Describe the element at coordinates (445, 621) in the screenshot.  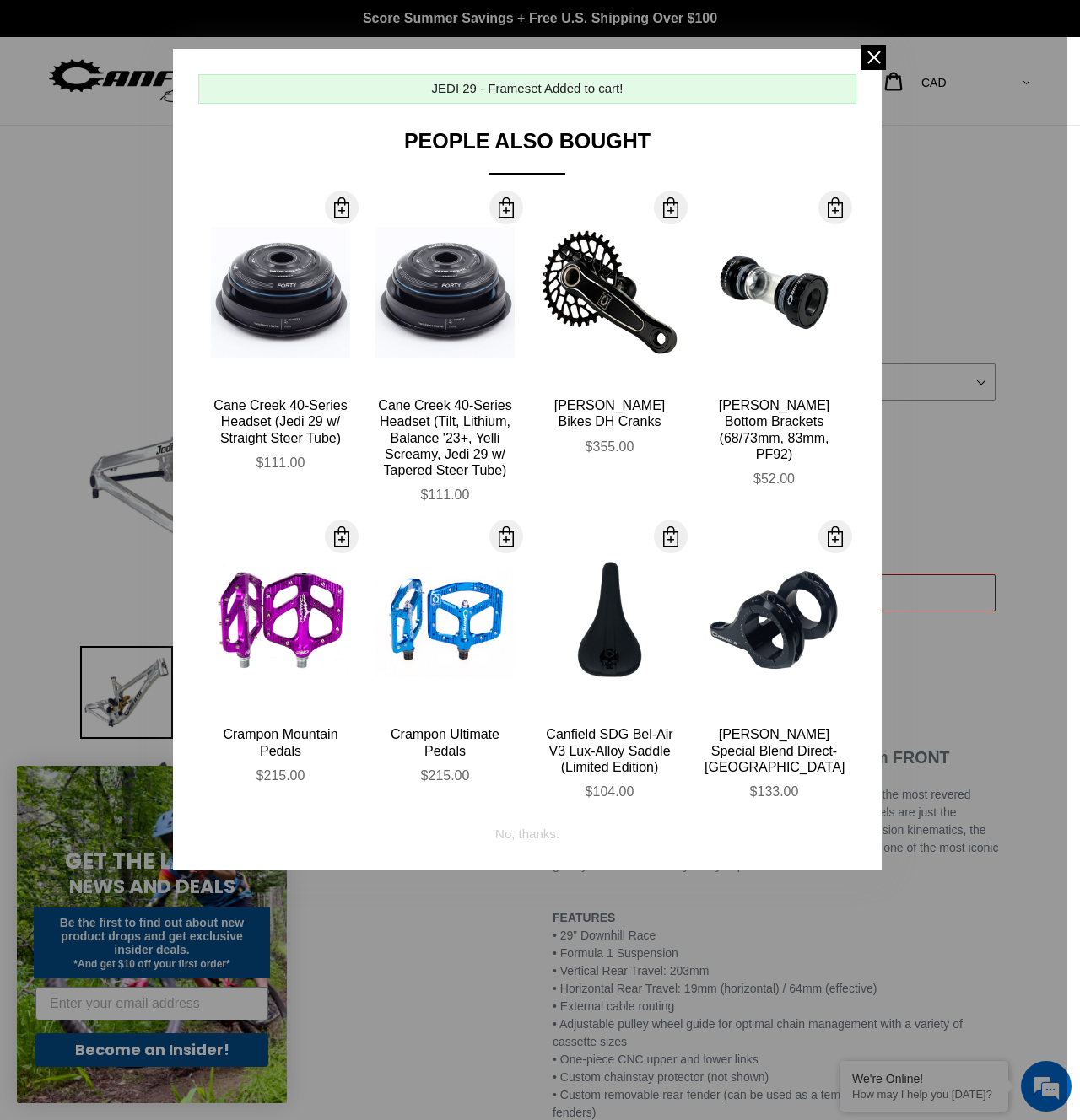
I see `img: Canfield-Crampon-Ultimate-Blue_large.jpg` at that location.